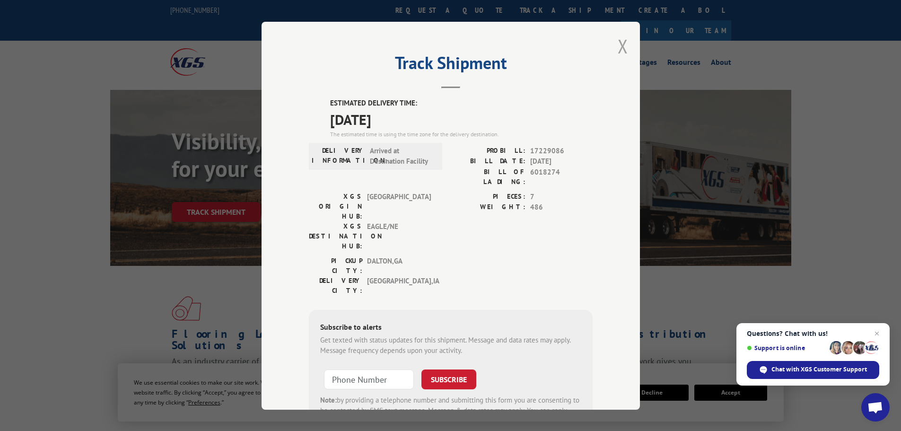 The image size is (901, 431). I want to click on span: DALTON , GA, so click(399, 265).